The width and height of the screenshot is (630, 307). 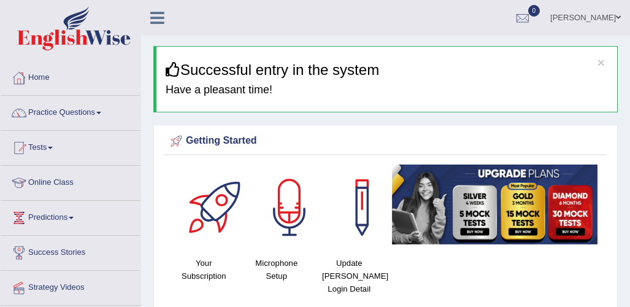 What do you see at coordinates (71, 286) in the screenshot?
I see `a: Strategy Videos` at bounding box center [71, 286].